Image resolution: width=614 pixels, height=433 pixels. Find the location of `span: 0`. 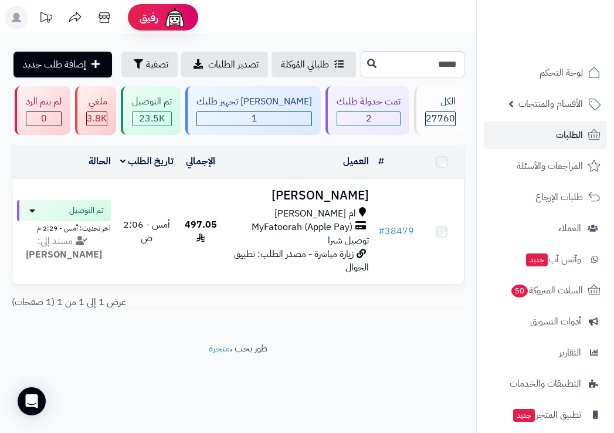

span: 0 is located at coordinates (43, 119).